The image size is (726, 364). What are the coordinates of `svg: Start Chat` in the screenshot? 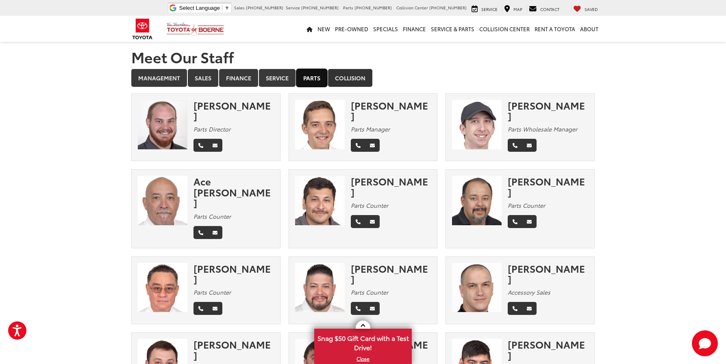 It's located at (705, 344).